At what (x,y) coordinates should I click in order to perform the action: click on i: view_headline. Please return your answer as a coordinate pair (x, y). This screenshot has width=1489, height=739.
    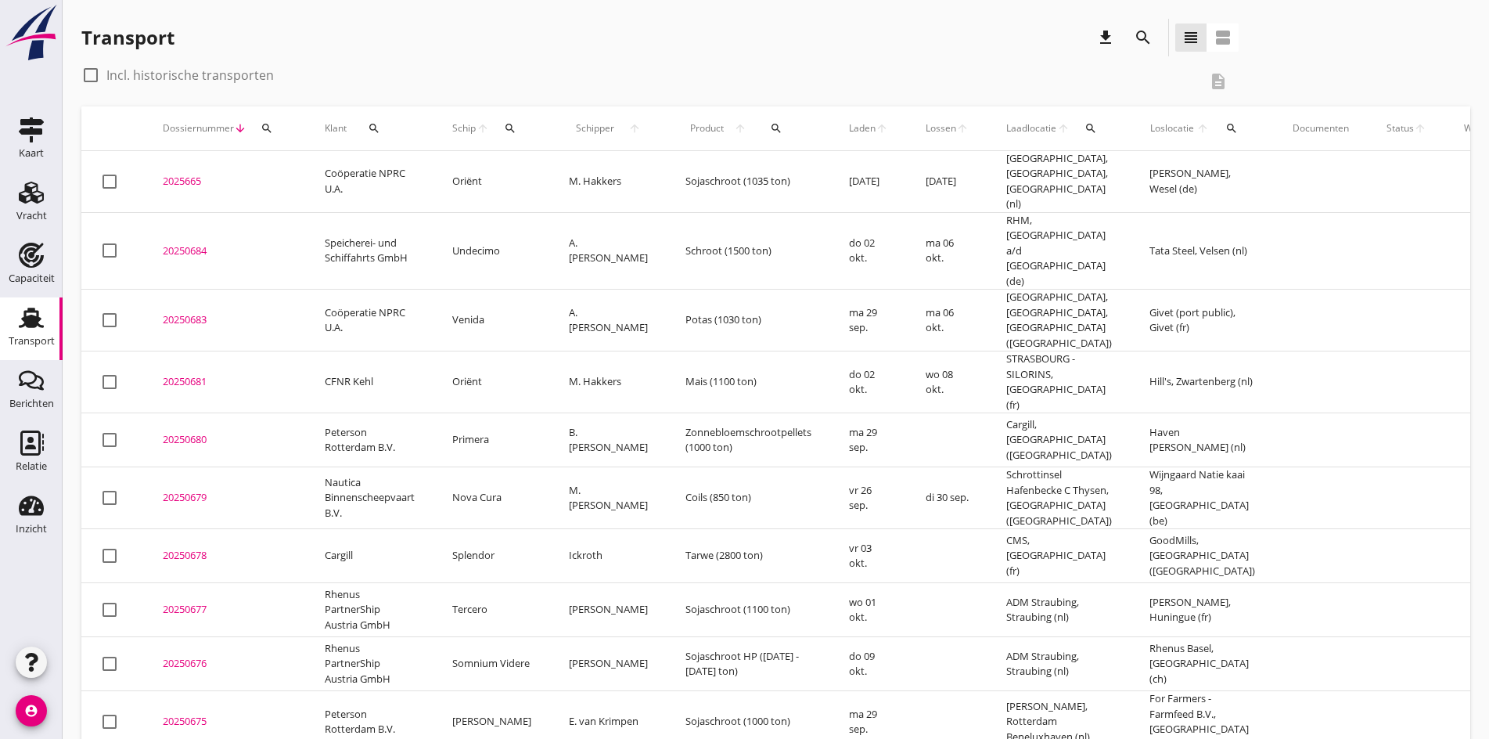
    Looking at the image, I should click on (1191, 38).